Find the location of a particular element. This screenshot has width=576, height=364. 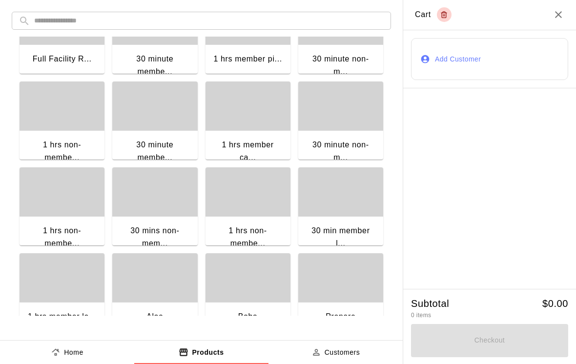

div: 30 mins non-mem... is located at coordinates (155, 237).